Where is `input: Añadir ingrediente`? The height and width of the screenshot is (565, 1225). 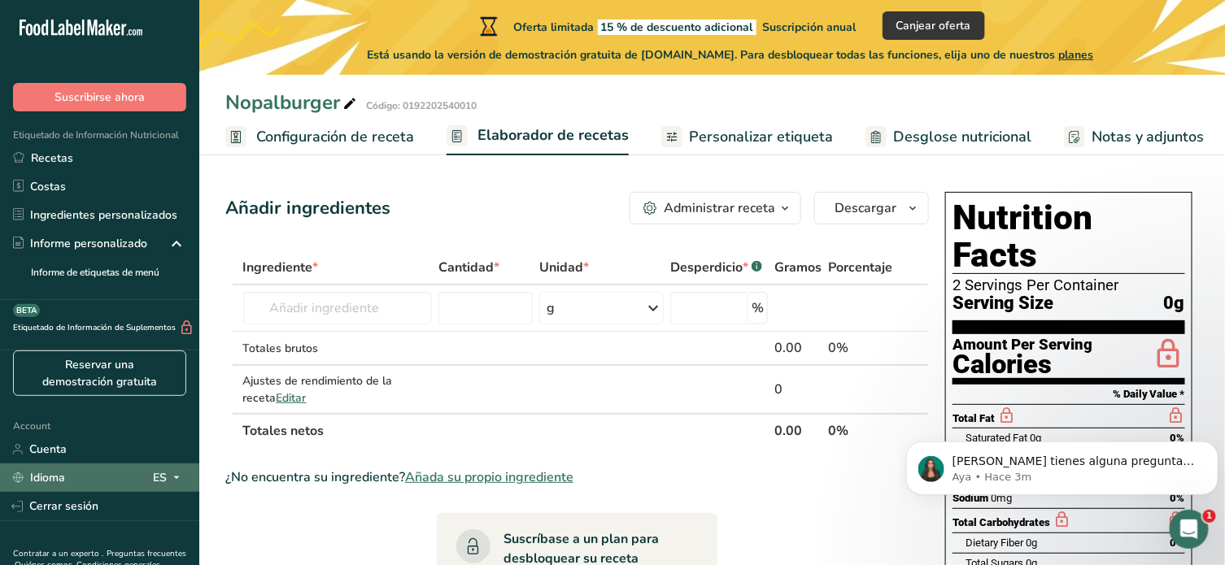
input: Añadir ingrediente is located at coordinates (338, 308).